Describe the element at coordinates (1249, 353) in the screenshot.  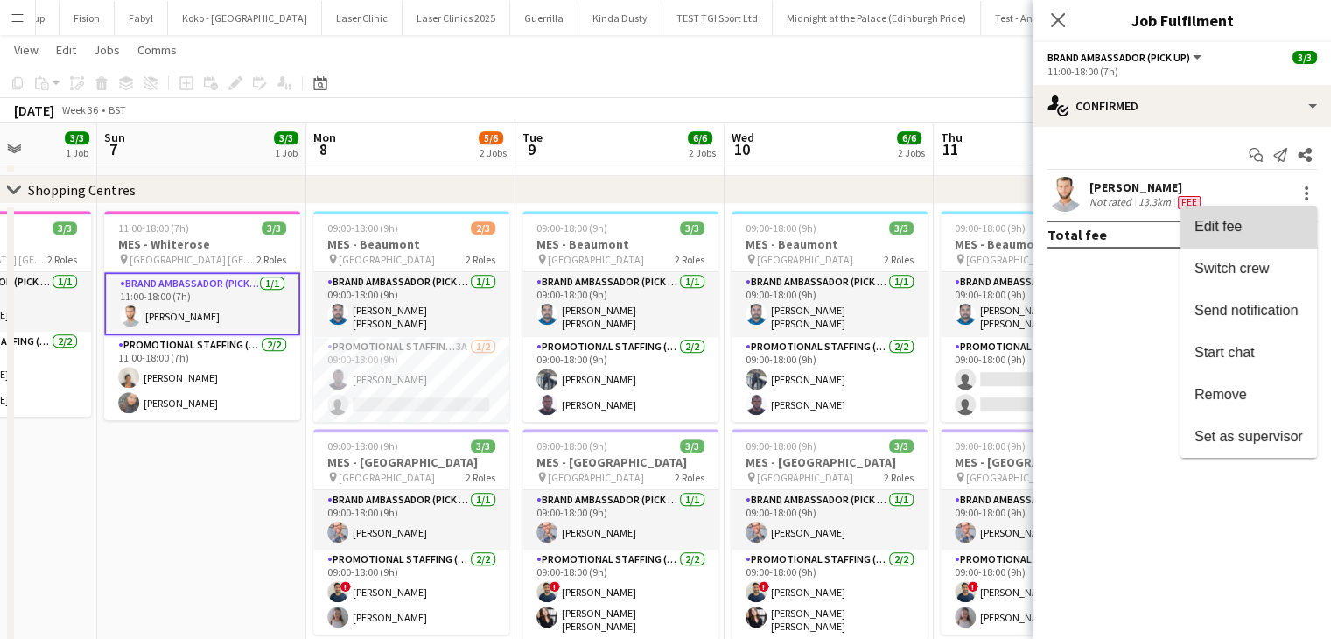
I see `button: Start chat` at that location.